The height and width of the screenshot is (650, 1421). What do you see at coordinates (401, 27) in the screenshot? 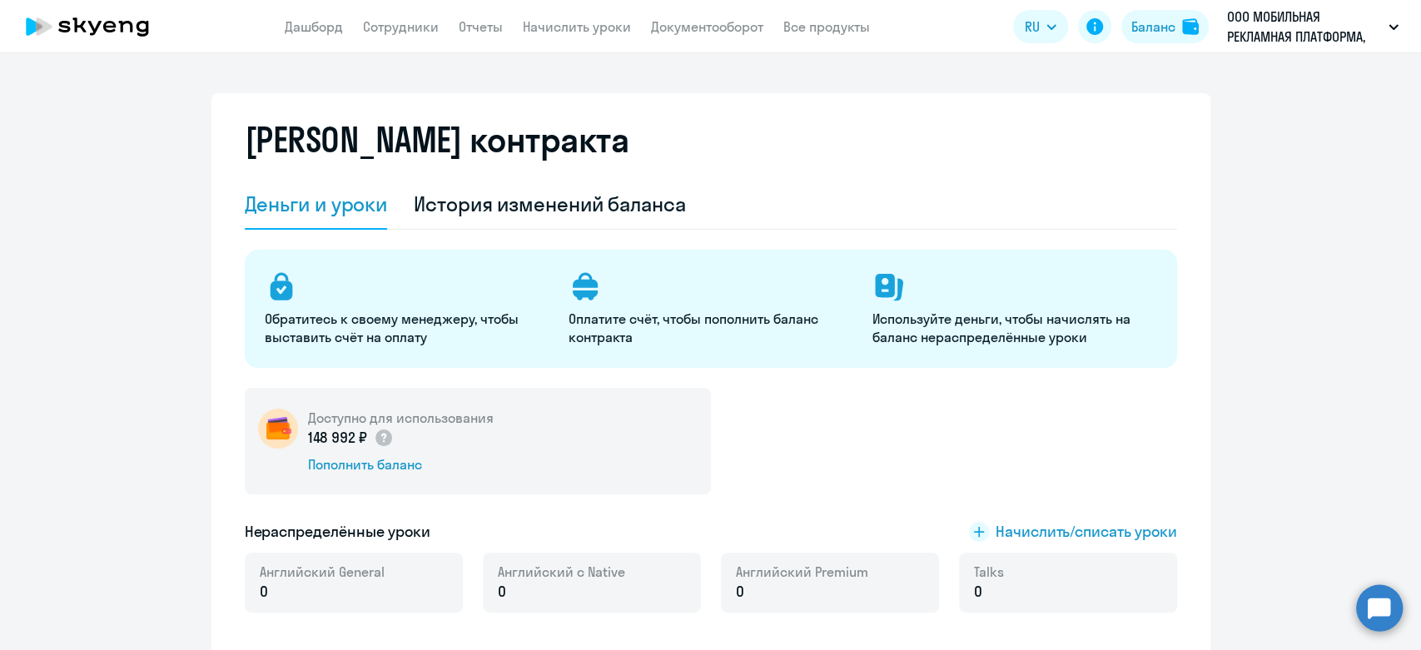
I see `a: Сотрудники` at bounding box center [401, 27].